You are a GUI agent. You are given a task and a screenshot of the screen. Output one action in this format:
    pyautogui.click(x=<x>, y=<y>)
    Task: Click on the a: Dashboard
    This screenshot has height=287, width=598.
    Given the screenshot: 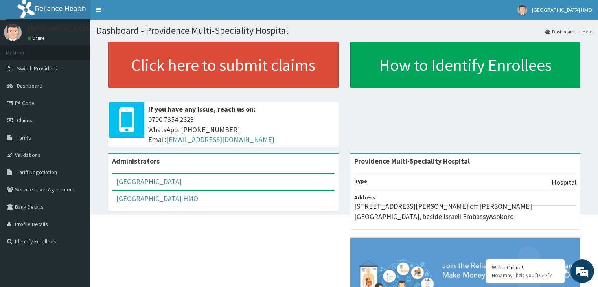 What is the action you would take?
    pyautogui.click(x=560, y=31)
    